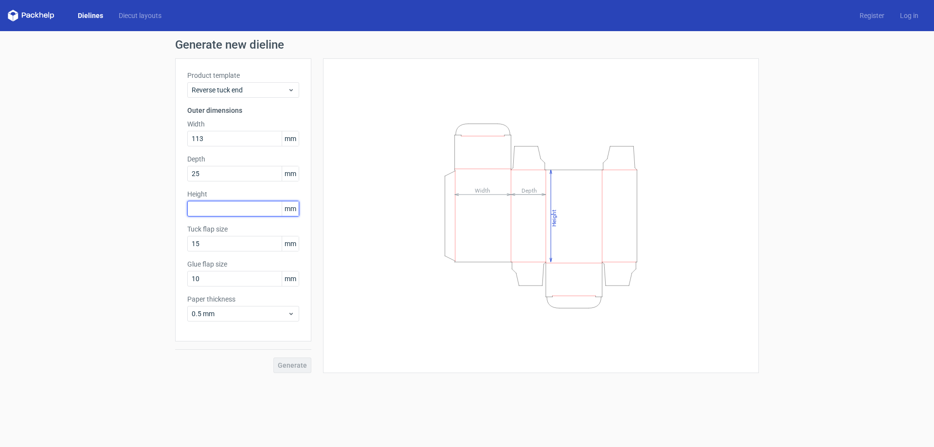 The width and height of the screenshot is (934, 447). I want to click on label: Glue flap size, so click(243, 264).